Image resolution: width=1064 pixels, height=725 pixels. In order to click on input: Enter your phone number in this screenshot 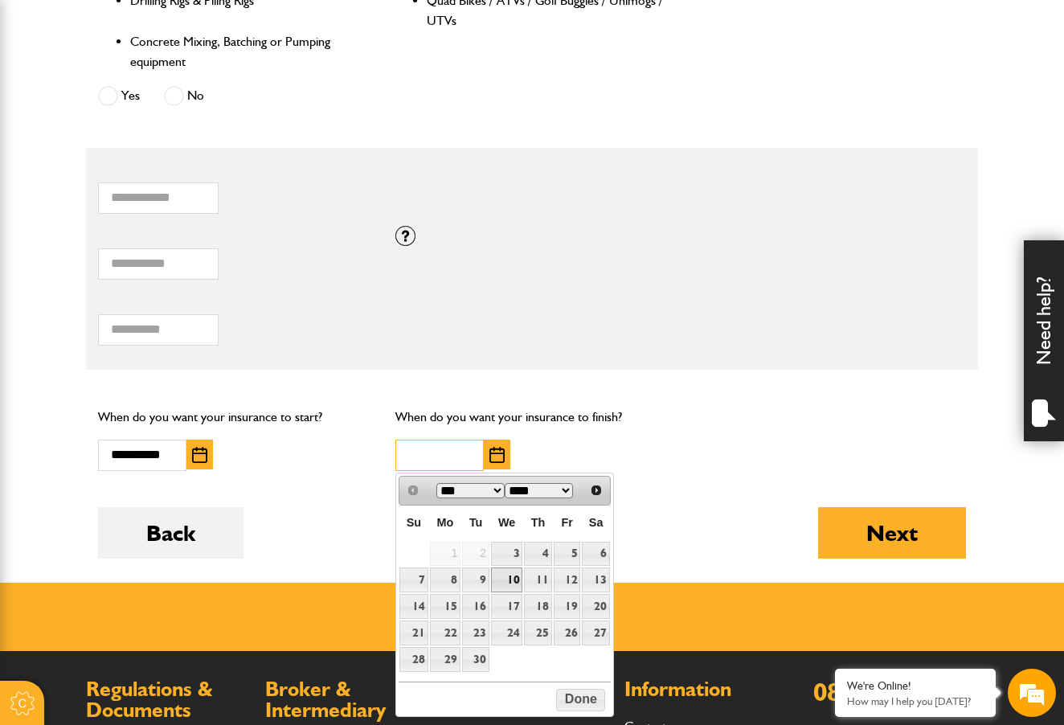, I will do `click(157, 261)`.